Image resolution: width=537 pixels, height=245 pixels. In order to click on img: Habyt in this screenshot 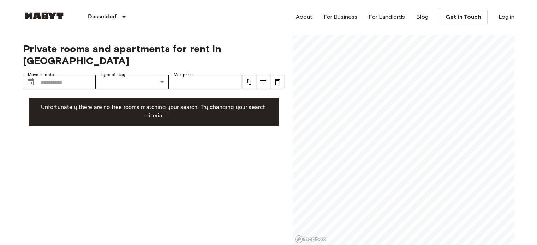, I will do `click(44, 16)`.